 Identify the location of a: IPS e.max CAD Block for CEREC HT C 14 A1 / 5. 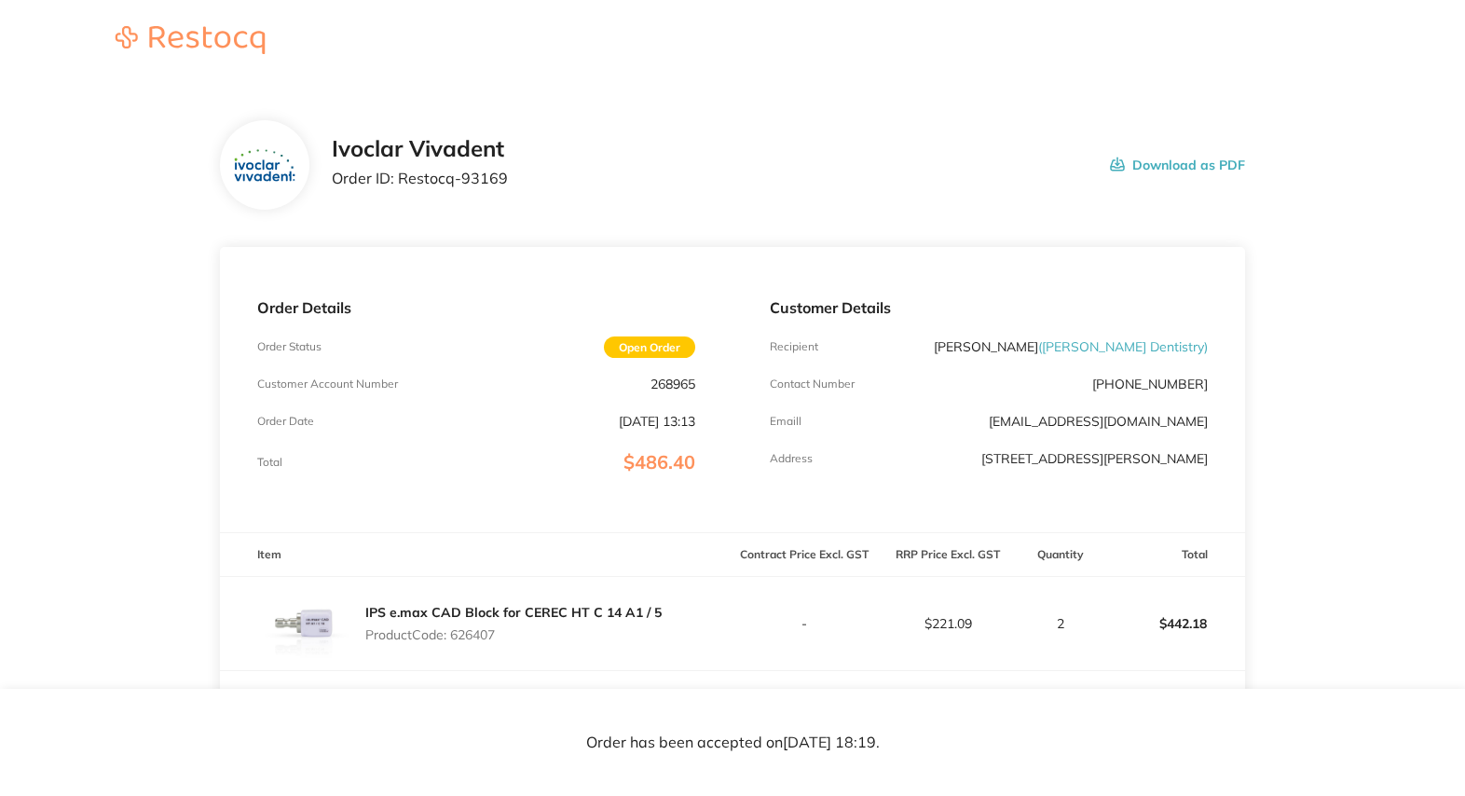
(513, 612).